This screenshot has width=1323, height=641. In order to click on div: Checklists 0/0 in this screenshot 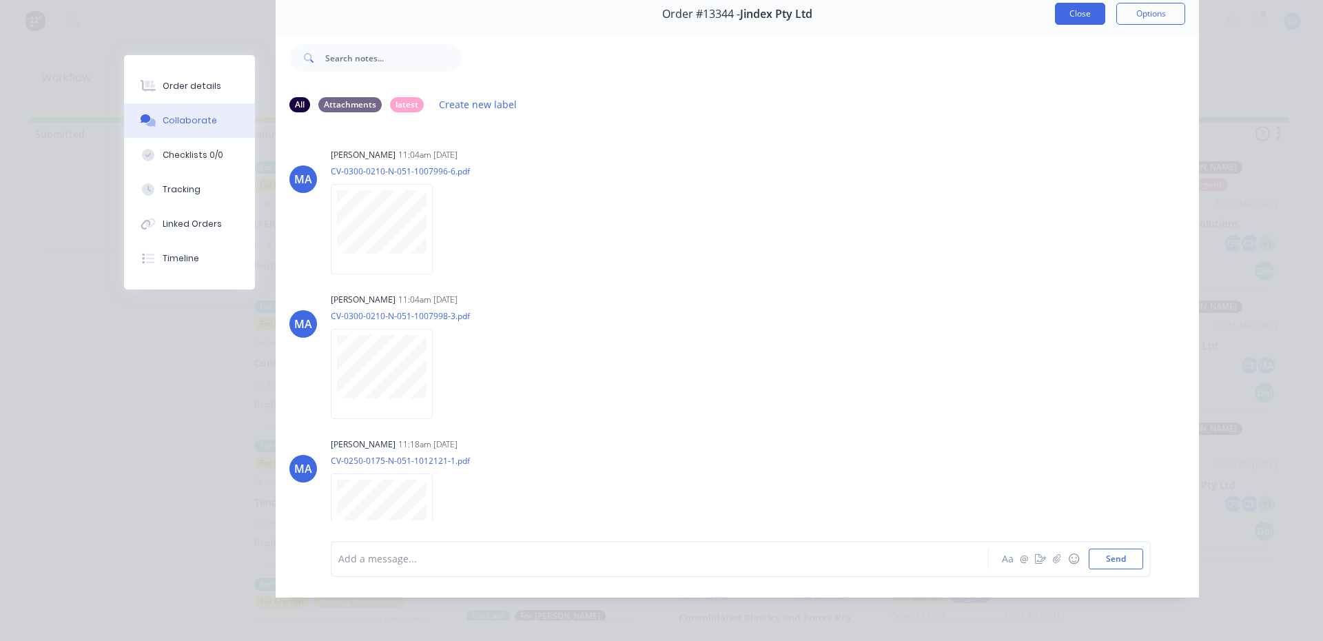, I will do `click(193, 155)`.